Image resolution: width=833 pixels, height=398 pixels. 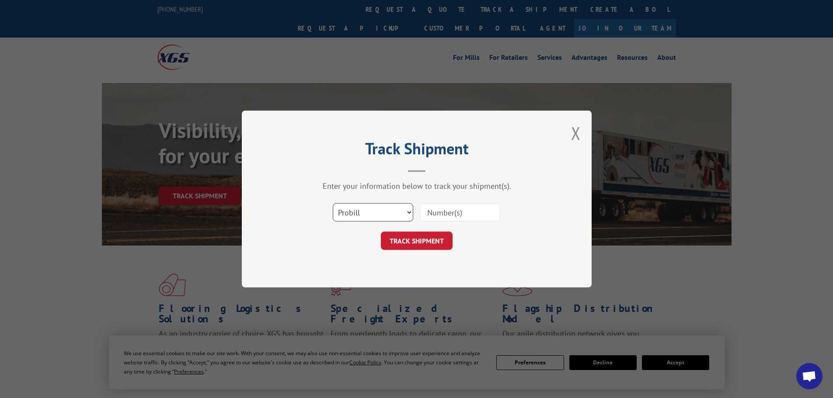 I want to click on h2: Track Shipment, so click(x=417, y=151).